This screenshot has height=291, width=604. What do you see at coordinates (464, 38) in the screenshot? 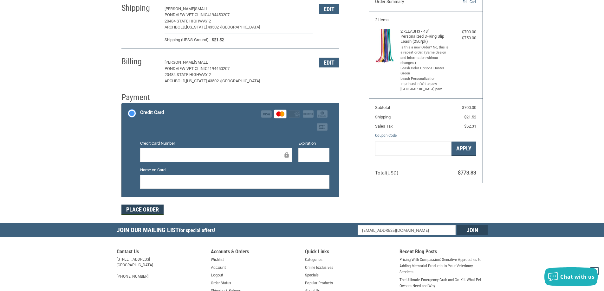
I see `div: $750.00` at bounding box center [464, 38].